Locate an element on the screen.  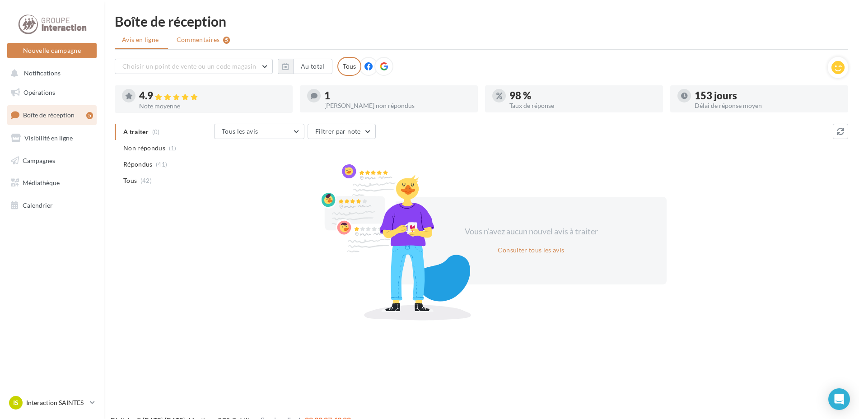
span: Choisir un point de vente ou un code magasin is located at coordinates (189, 66).